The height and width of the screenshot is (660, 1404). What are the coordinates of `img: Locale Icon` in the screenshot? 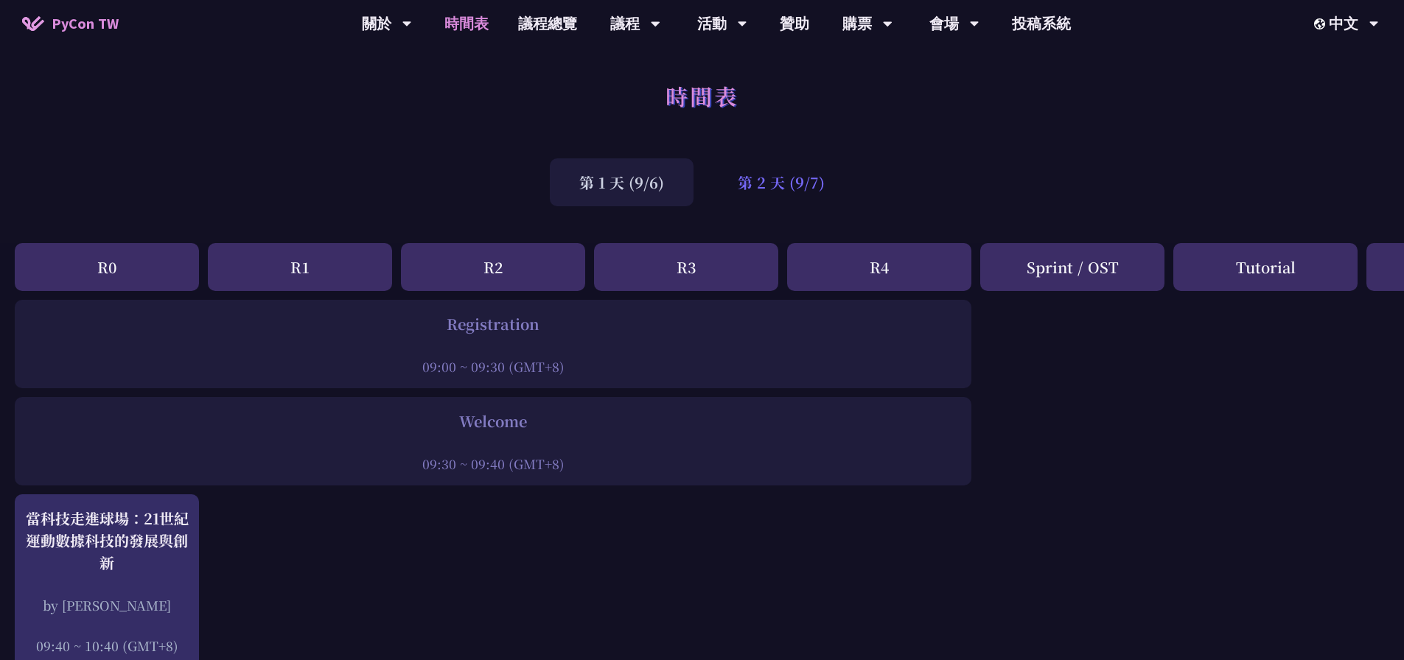 It's located at (1321, 24).